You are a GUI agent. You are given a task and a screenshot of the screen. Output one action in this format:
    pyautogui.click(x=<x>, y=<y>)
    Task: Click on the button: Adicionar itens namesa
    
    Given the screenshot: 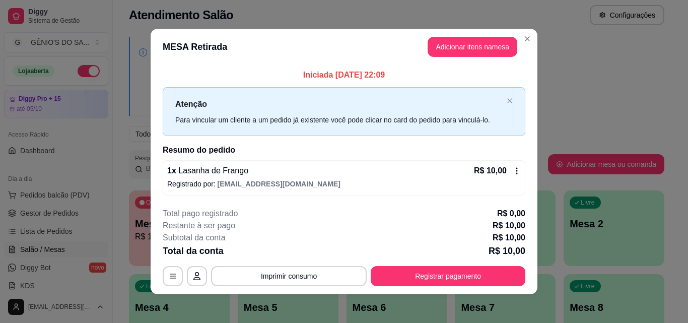 What is the action you would take?
    pyautogui.click(x=472, y=47)
    